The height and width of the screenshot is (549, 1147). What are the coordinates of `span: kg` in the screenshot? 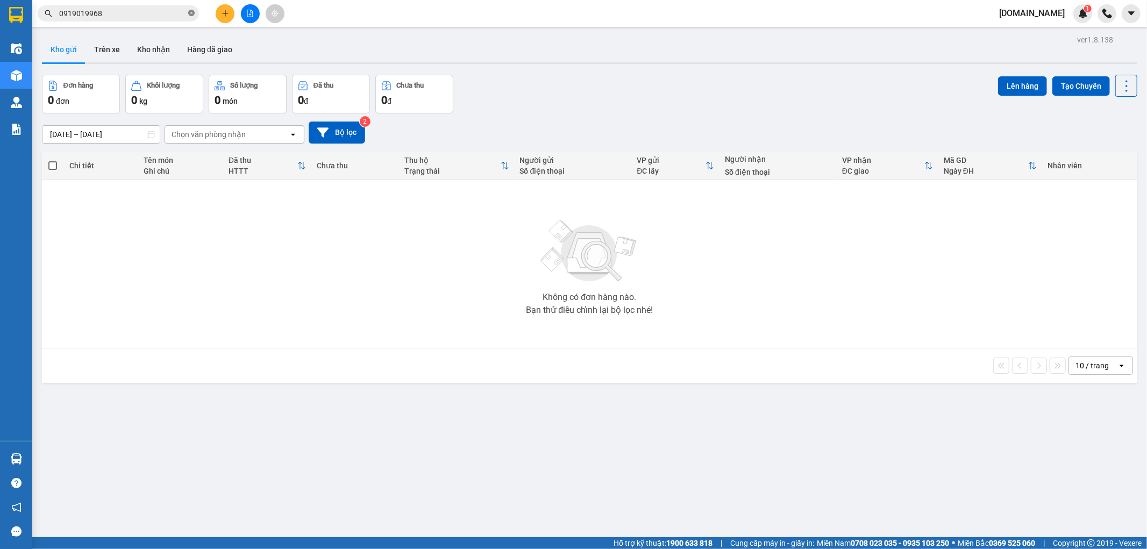 It's located at (143, 101).